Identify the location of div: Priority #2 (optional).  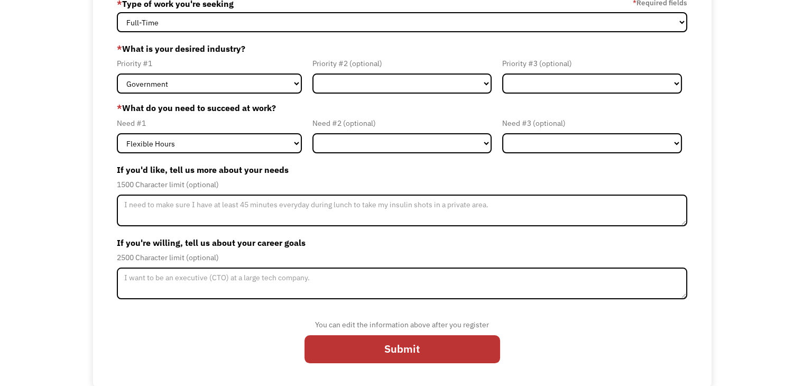
(402, 63).